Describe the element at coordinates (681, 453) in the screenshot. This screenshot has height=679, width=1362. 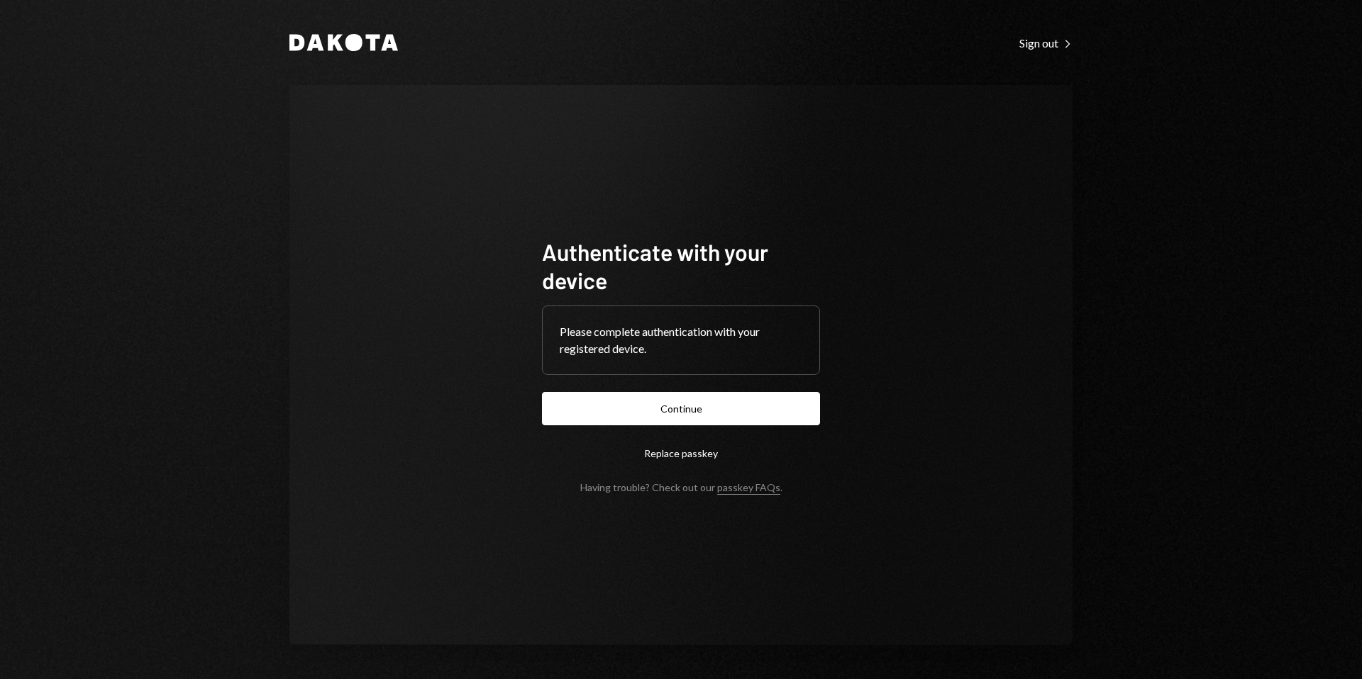
I see `button: Replace passkey` at that location.